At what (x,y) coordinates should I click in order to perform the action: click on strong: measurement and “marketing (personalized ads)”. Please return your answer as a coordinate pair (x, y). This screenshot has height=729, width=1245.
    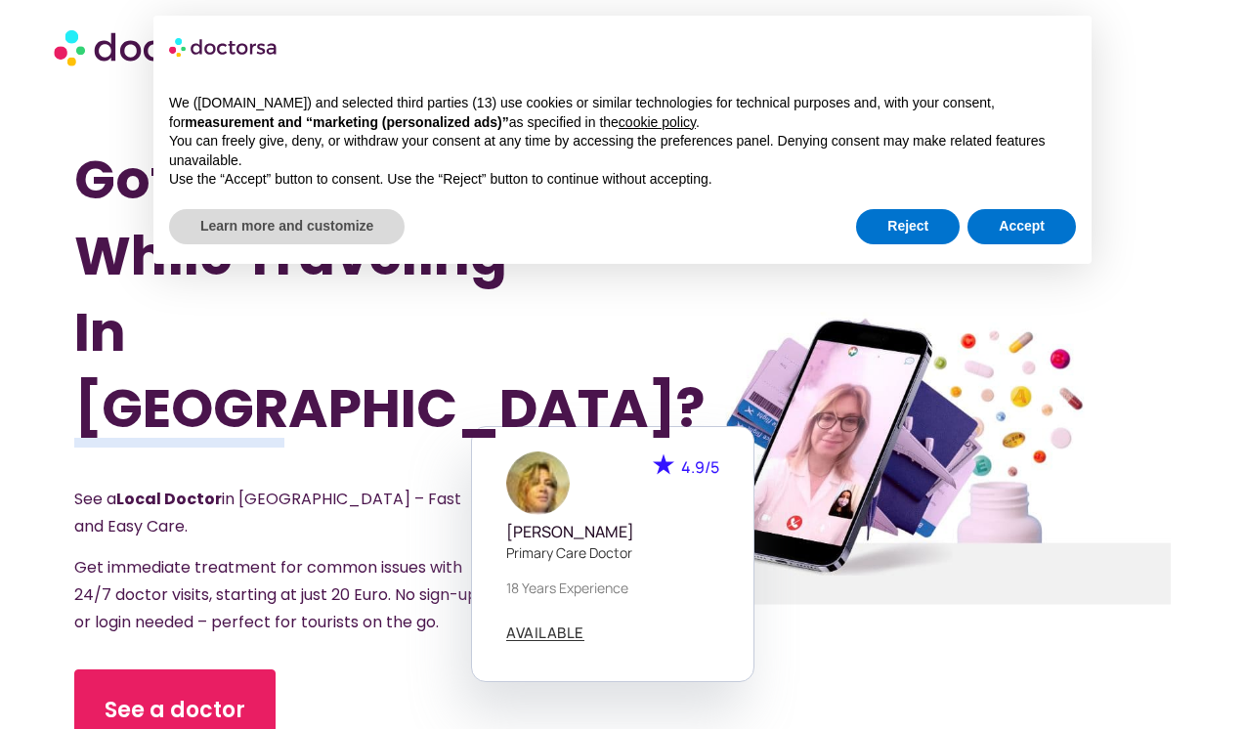
    Looking at the image, I should click on (346, 122).